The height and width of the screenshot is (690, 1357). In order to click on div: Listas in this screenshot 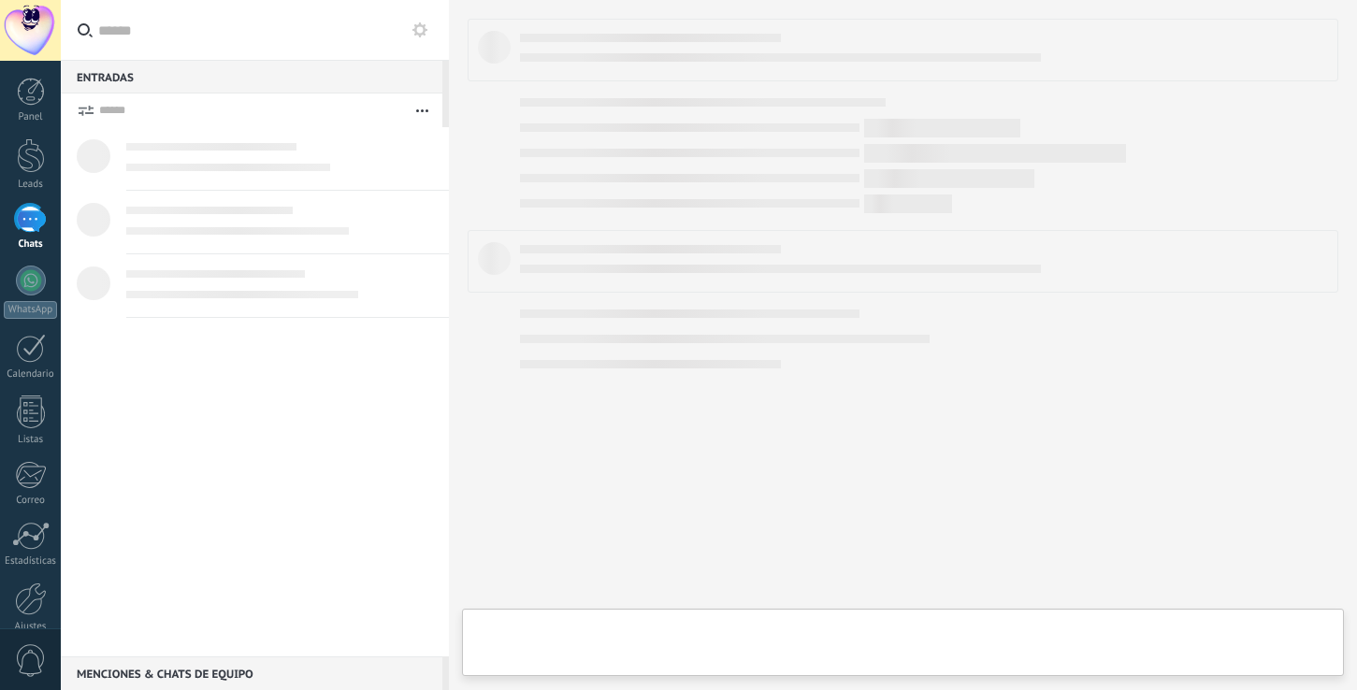, I will do `click(31, 440)`.